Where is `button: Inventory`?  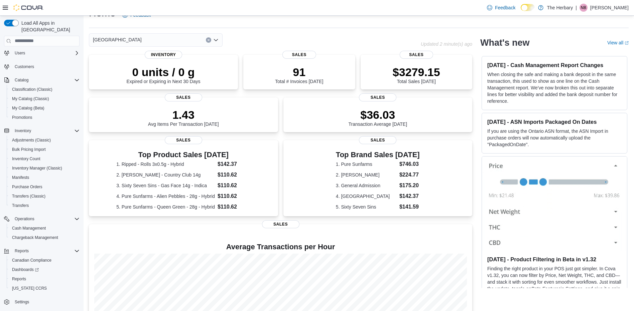 button: Inventory is located at coordinates (23, 131).